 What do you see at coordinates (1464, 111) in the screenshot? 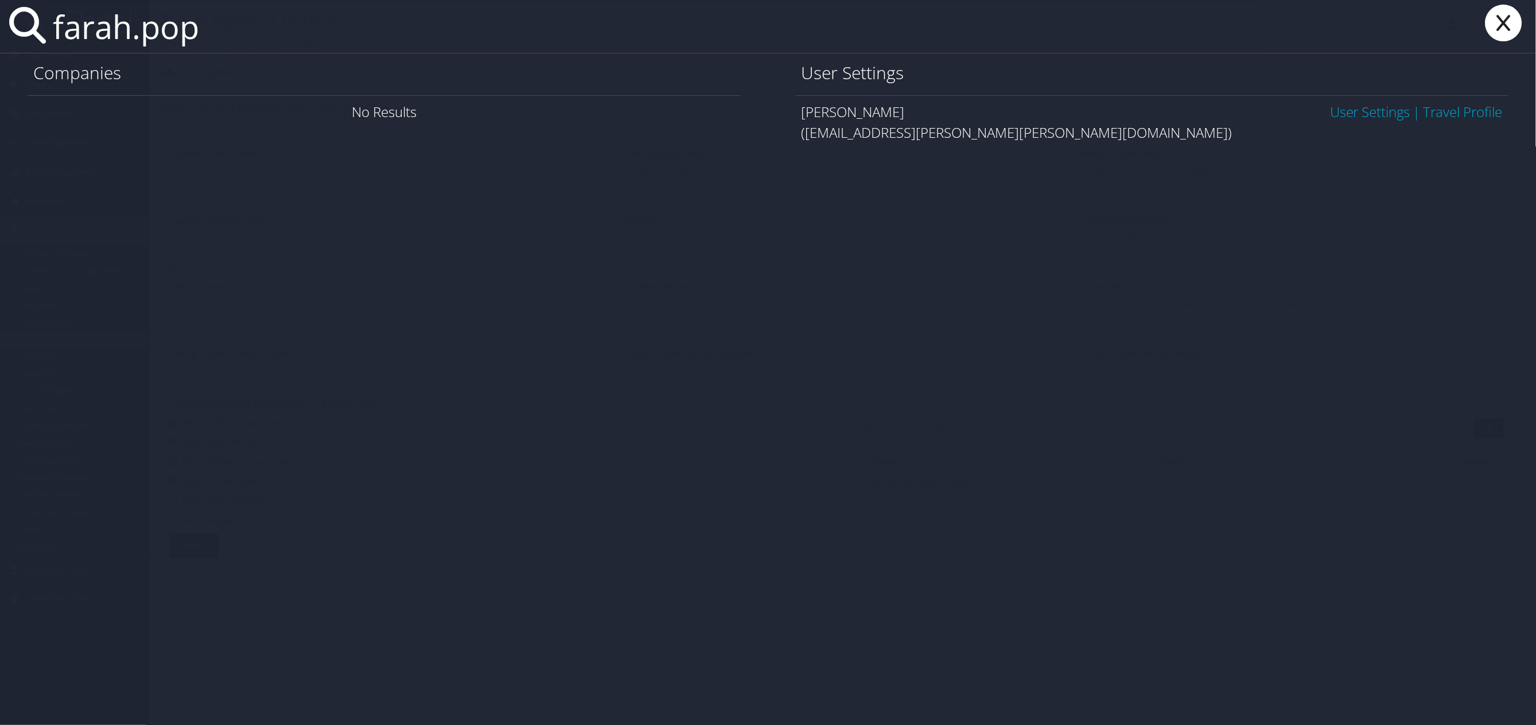
I see `a: View OBT Profile` at bounding box center [1464, 111].